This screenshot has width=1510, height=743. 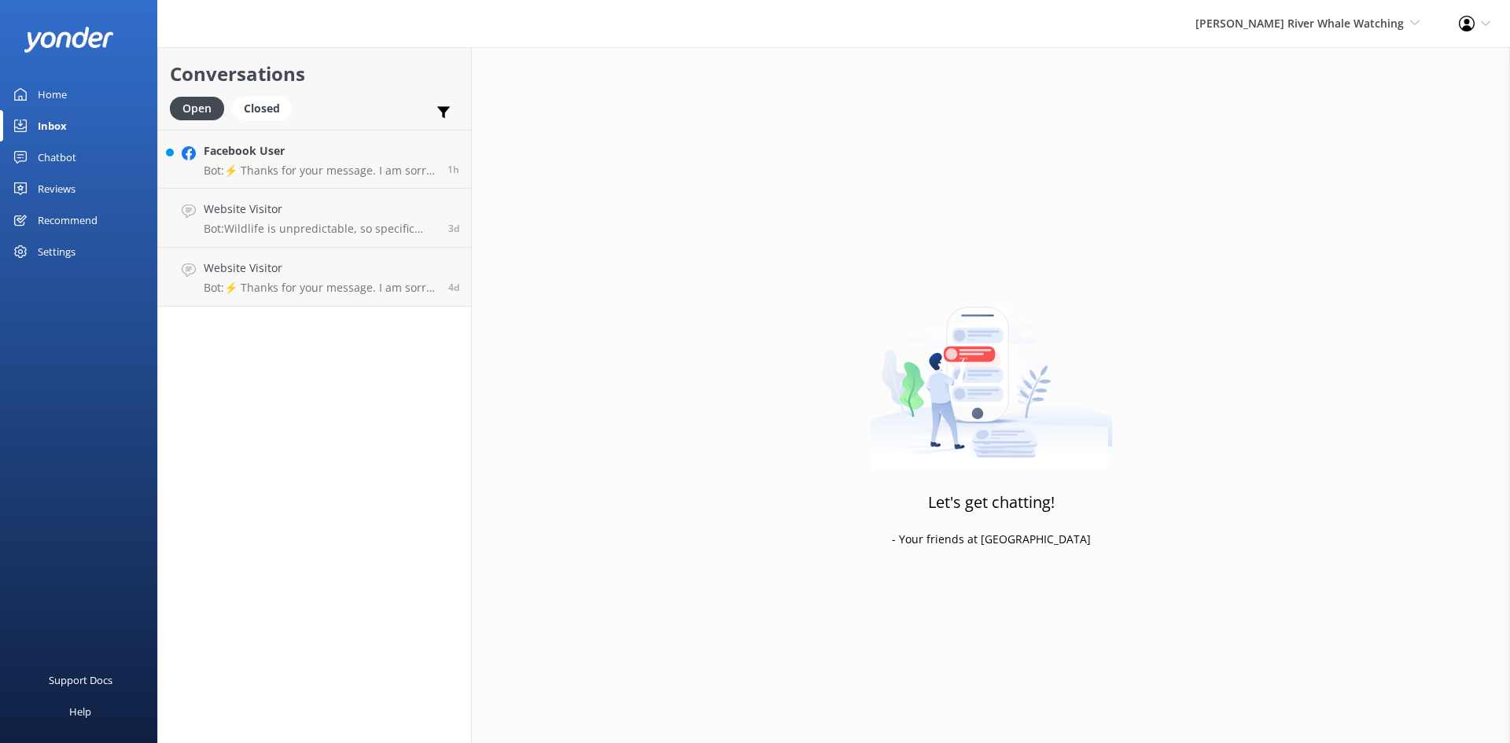 What do you see at coordinates (315, 74) in the screenshot?
I see `h2: Conversations` at bounding box center [315, 74].